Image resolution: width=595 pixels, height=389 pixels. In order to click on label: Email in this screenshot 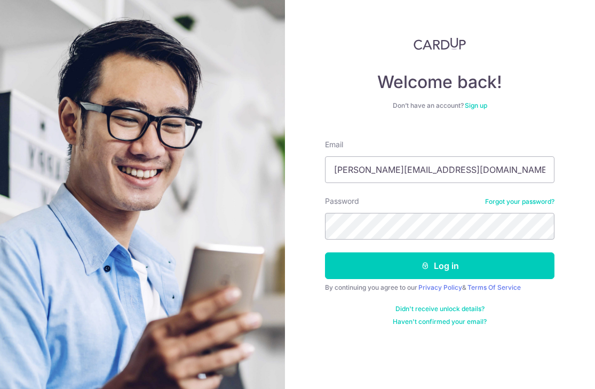, I will do `click(334, 145)`.